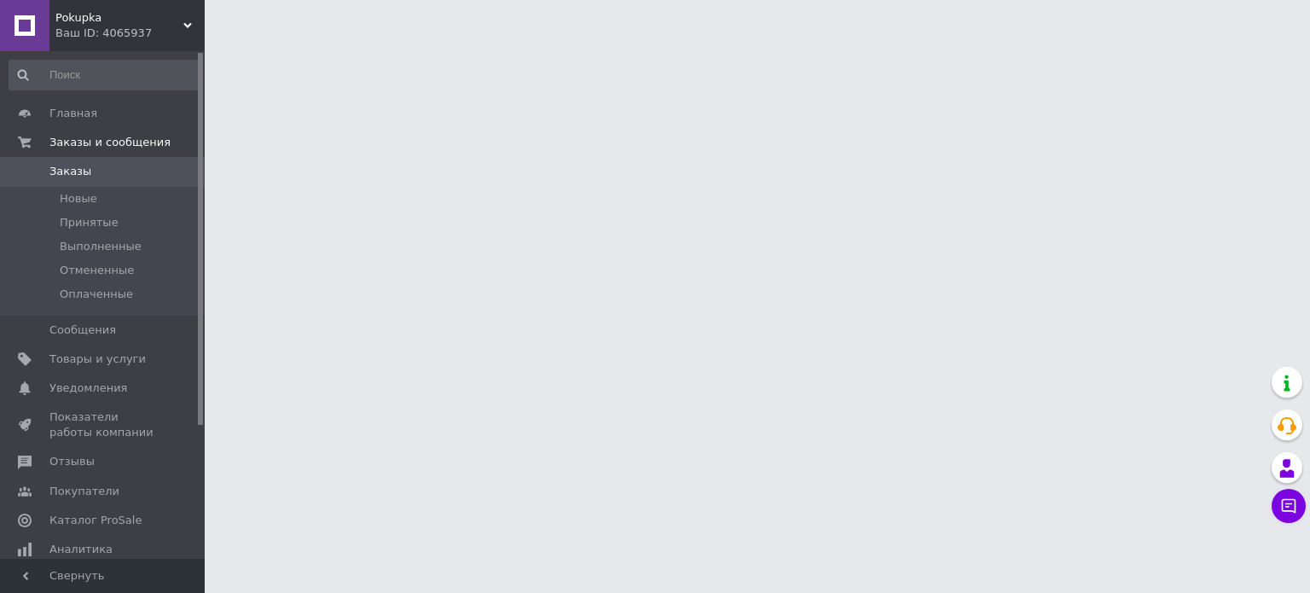 The image size is (1310, 593). Describe the element at coordinates (88, 388) in the screenshot. I see `span: Уведомления` at that location.